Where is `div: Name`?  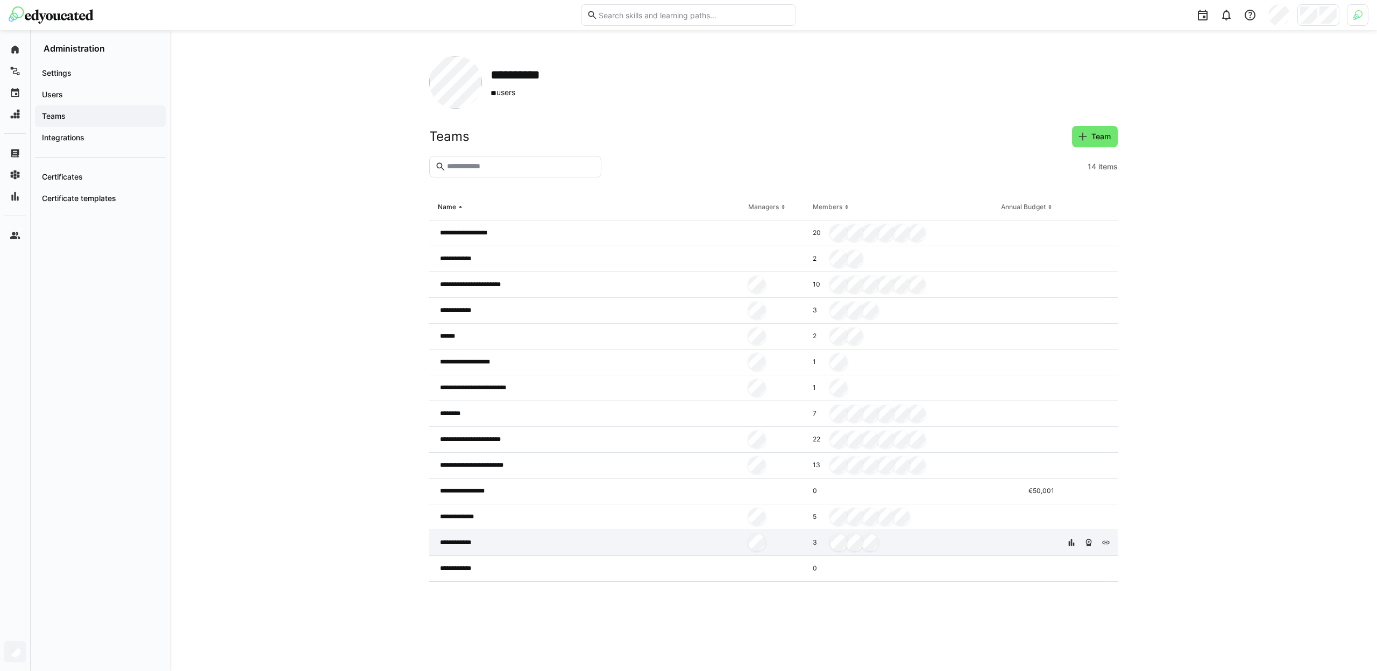 div: Name is located at coordinates (447, 207).